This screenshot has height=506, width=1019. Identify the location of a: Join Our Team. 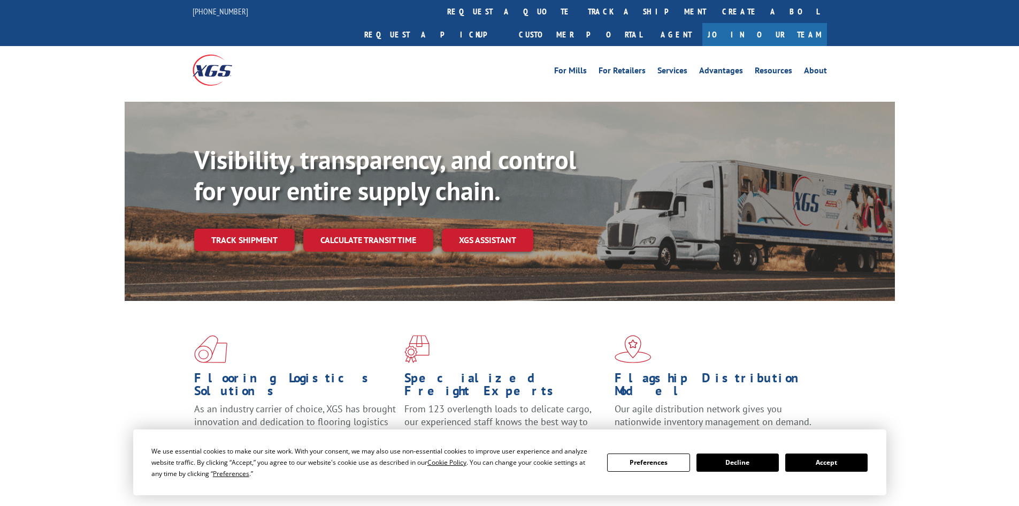
(765, 34).